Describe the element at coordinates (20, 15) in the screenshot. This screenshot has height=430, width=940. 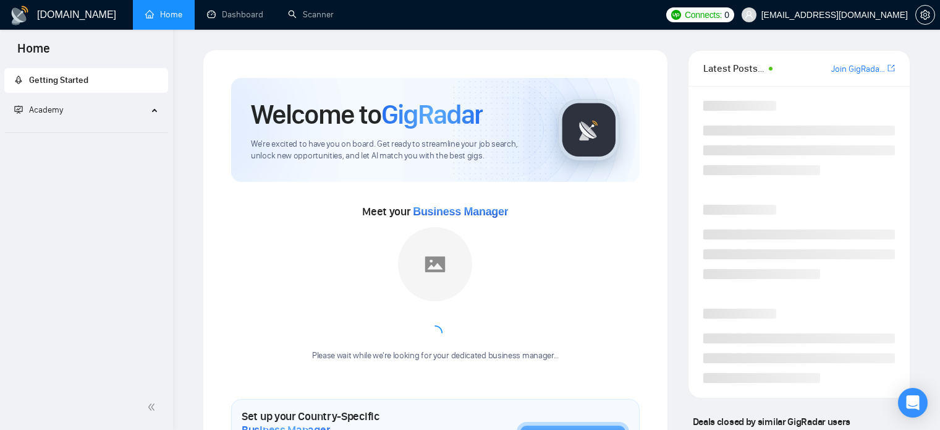
I see `img: logo` at that location.